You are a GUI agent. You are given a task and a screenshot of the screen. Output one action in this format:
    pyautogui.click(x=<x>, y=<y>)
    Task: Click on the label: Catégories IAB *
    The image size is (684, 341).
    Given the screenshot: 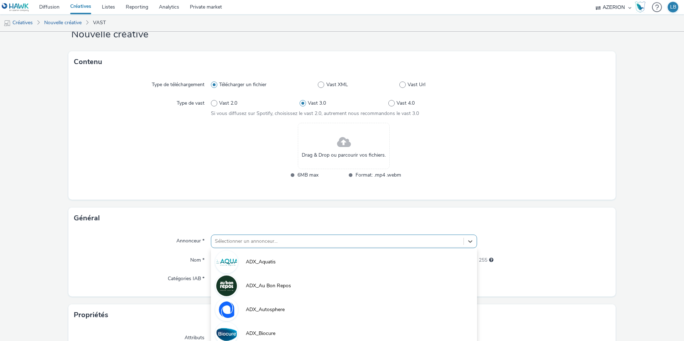 What is the action you would take?
    pyautogui.click(x=186, y=277)
    